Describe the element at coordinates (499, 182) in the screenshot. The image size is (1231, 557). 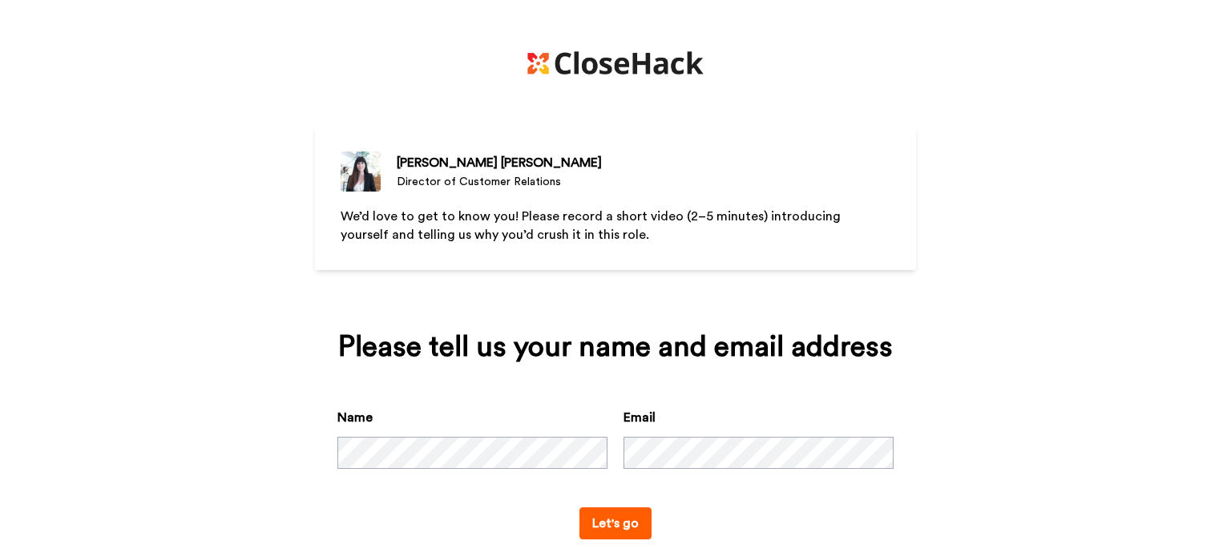
I see `div: Director of Customer Relations` at that location.